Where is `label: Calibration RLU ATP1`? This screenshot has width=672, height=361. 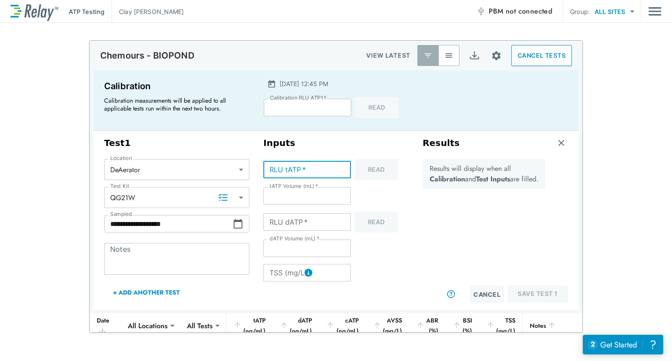 label: Calibration RLU ATP1 is located at coordinates (298, 98).